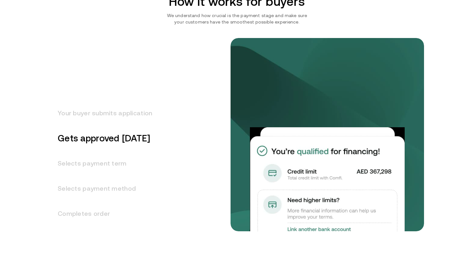 This screenshot has height=268, width=474. I want to click on img: Gets approved in 1 day, so click(327, 196).